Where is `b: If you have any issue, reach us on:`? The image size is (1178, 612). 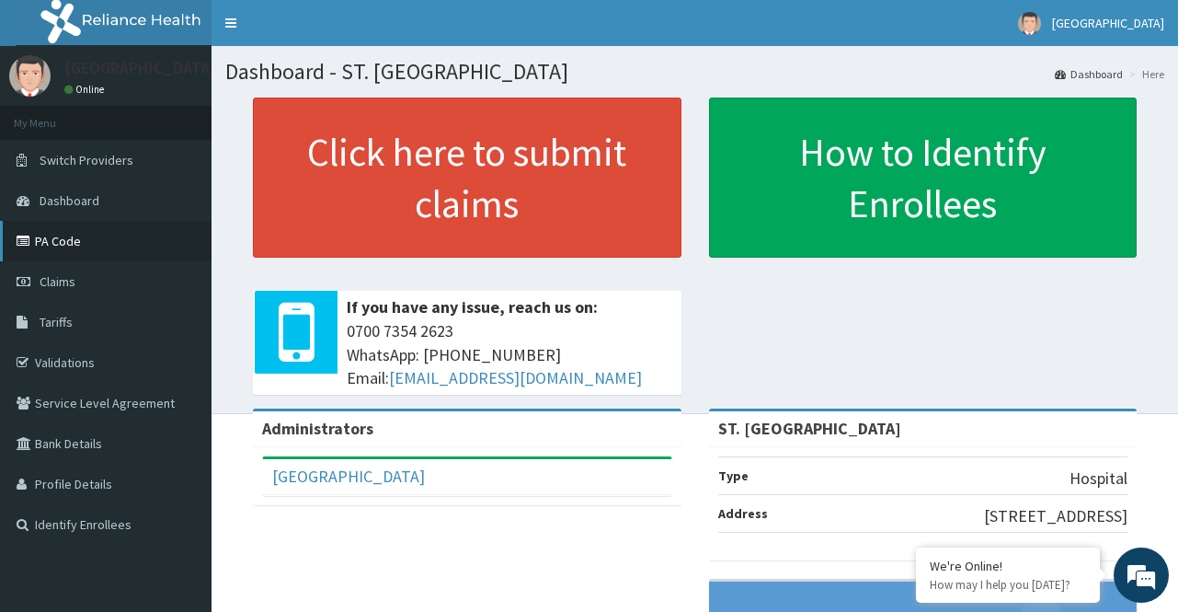
b: If you have any issue, reach us on: is located at coordinates (472, 306).